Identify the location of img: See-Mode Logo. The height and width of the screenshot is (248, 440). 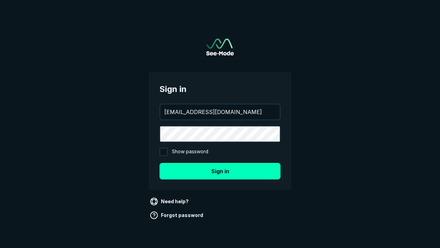
(220, 47).